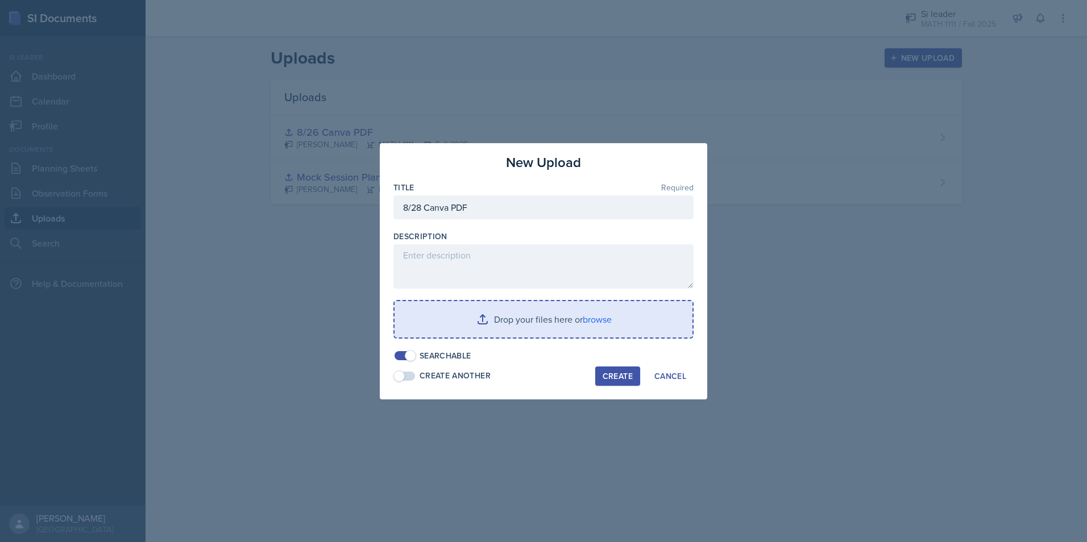 This screenshot has width=1087, height=542. Describe the element at coordinates (420, 237) in the screenshot. I see `label: Description` at that location.